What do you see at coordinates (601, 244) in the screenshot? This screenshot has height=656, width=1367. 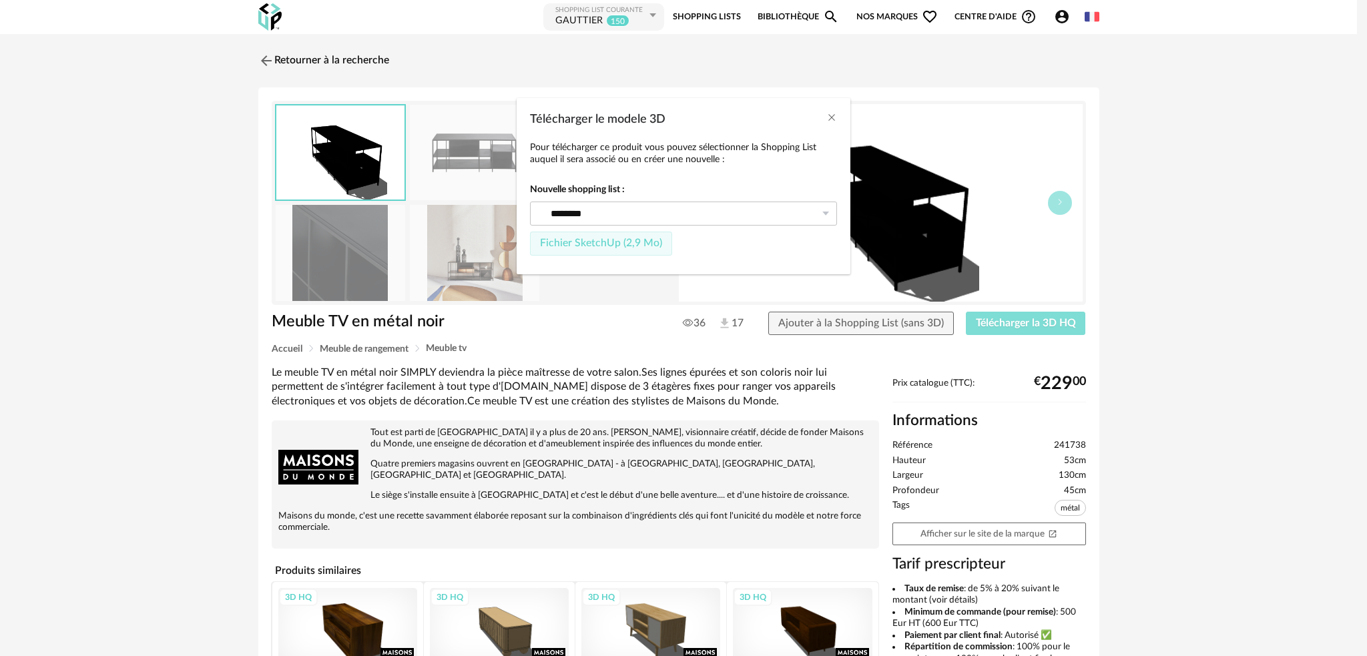 I see `button: Fichier SketchUp (2,9 Mo)` at bounding box center [601, 244].